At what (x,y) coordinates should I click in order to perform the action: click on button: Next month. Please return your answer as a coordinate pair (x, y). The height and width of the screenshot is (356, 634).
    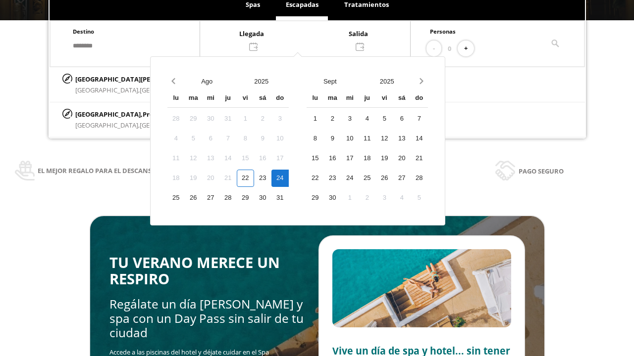
    Looking at the image, I should click on (421, 81).